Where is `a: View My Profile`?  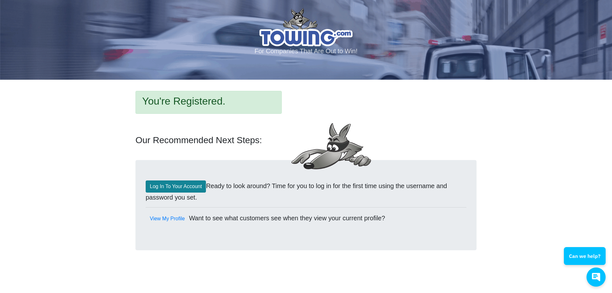 a: View My Profile is located at coordinates (167, 219).